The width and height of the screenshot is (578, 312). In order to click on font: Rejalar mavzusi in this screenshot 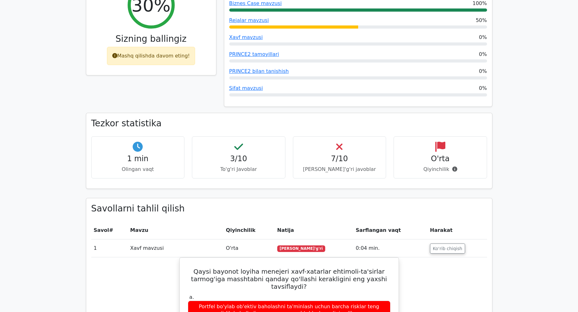, I will do `click(249, 20)`.